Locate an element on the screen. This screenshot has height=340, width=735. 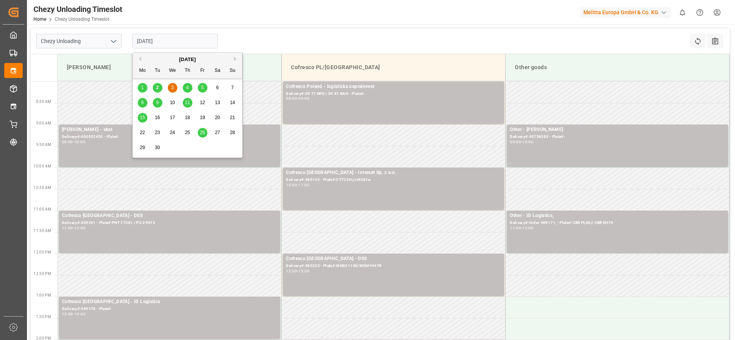
span: 10 is located at coordinates (172, 103).